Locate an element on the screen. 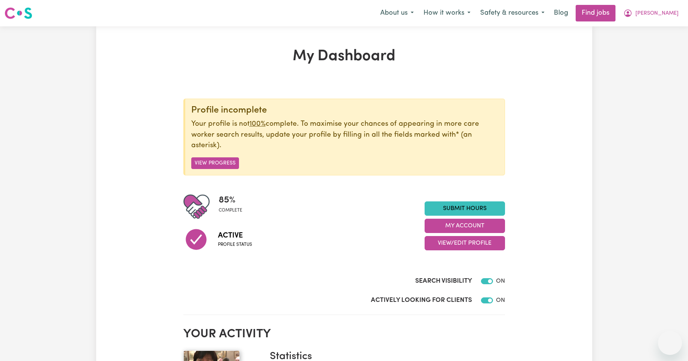 Image resolution: width=688 pixels, height=361 pixels. label: Actively Looking for Clients is located at coordinates (421, 300).